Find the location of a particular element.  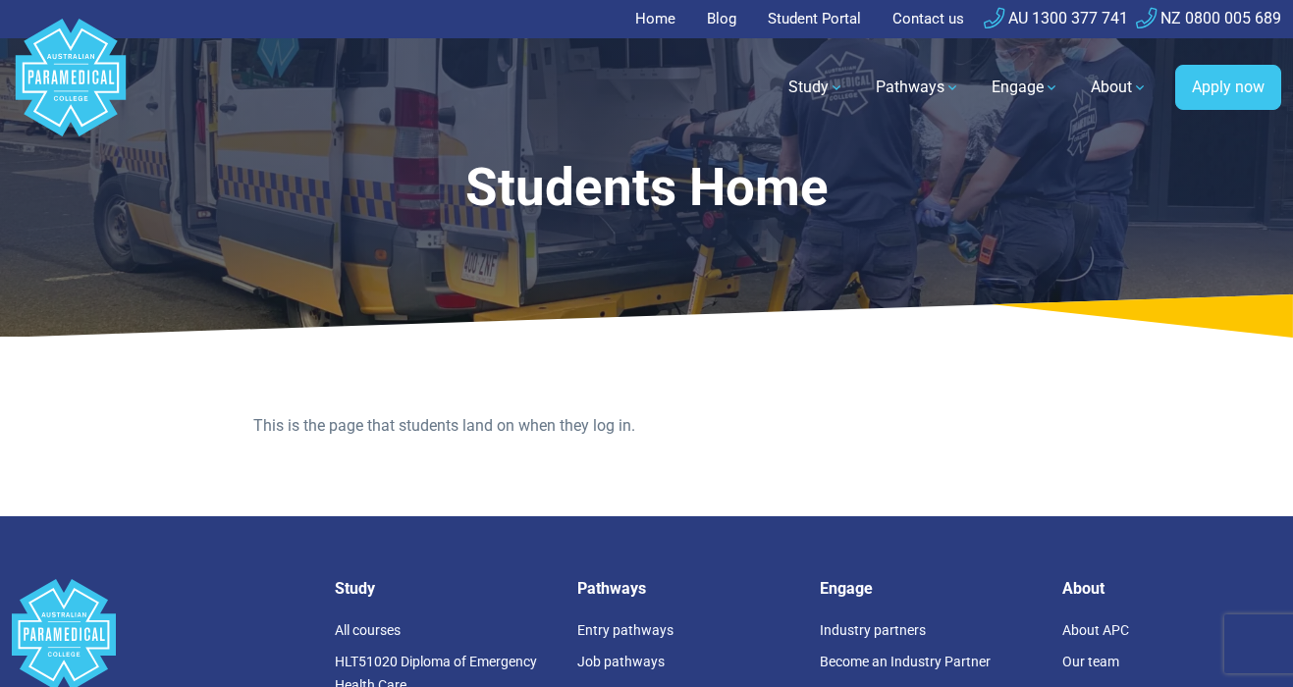

a: Apply now is located at coordinates (1229, 87).